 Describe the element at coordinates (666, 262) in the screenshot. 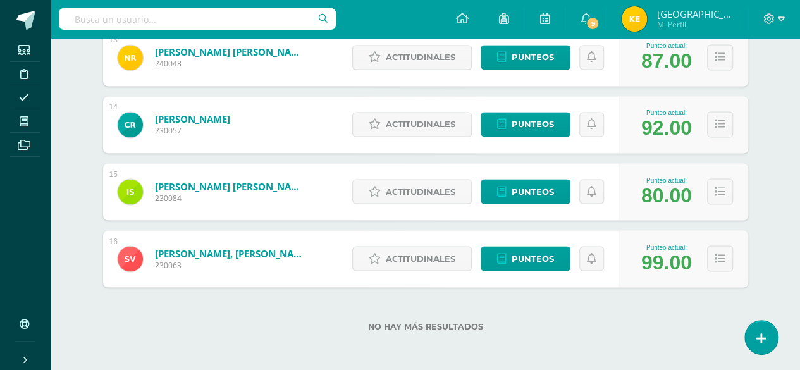

I see `div: 99.00` at that location.